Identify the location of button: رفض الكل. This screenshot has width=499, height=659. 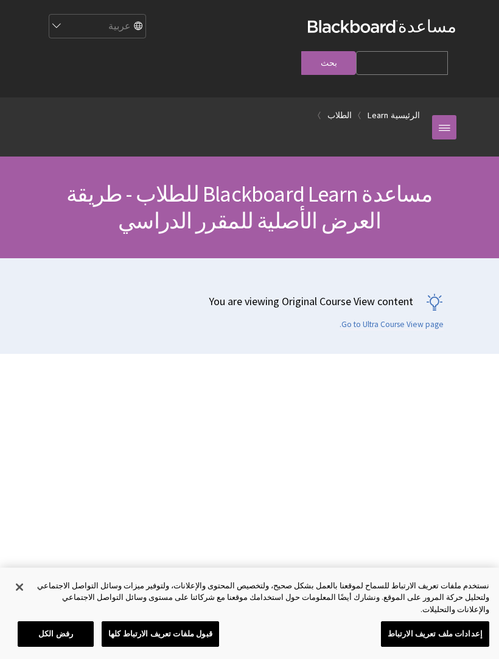
(55, 634).